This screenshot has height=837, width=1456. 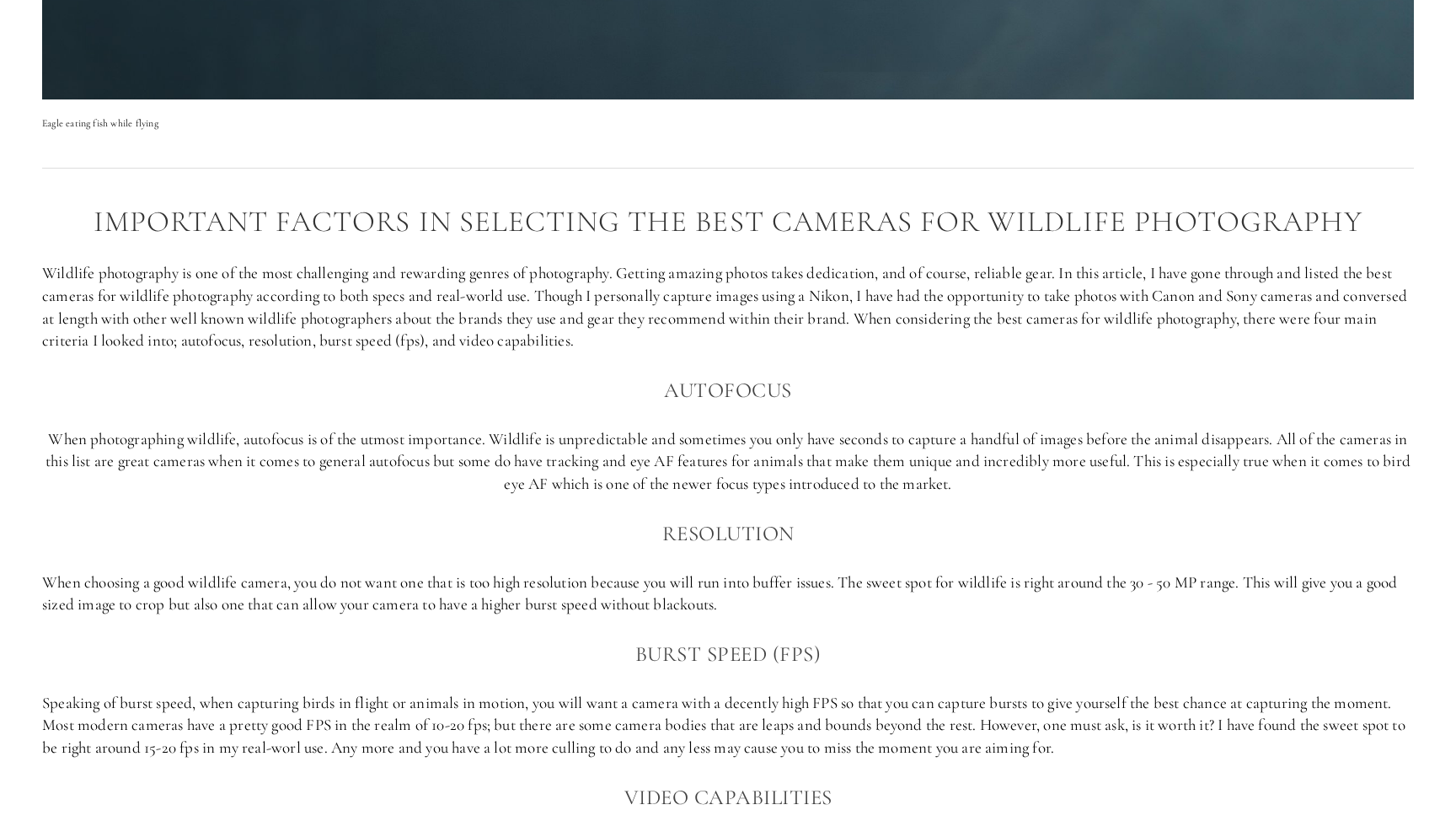 What do you see at coordinates (728, 221) in the screenshot?
I see `h2: Important factors in selecting the best cameras for Wildlife photography` at bounding box center [728, 221].